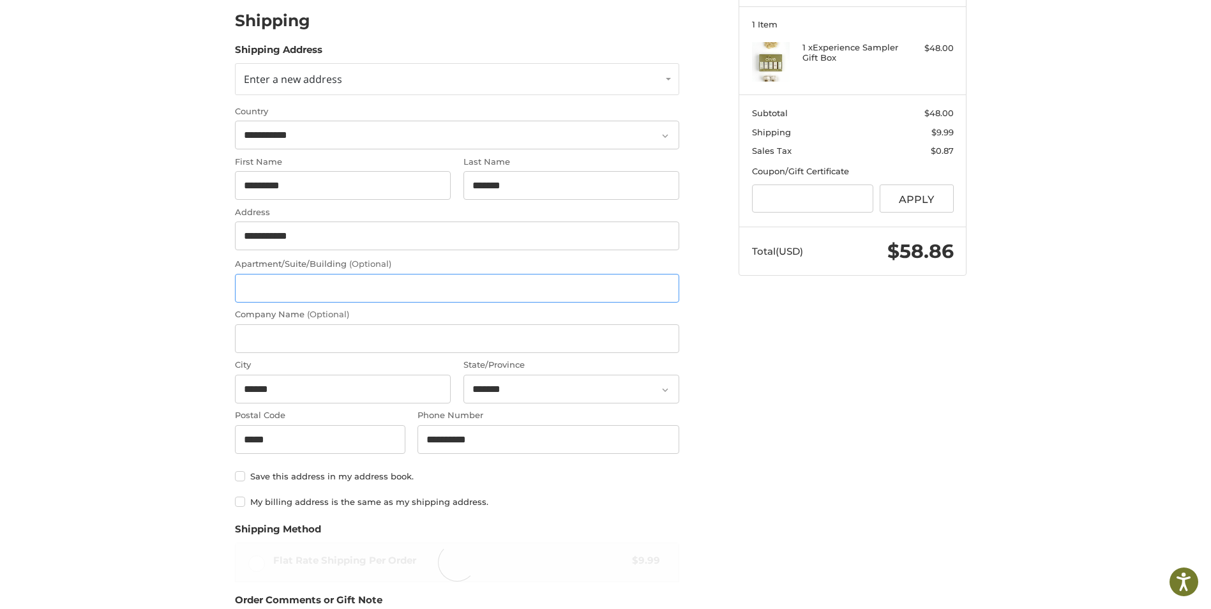 This screenshot has width=1211, height=609. I want to click on label: State/Province, so click(571, 365).